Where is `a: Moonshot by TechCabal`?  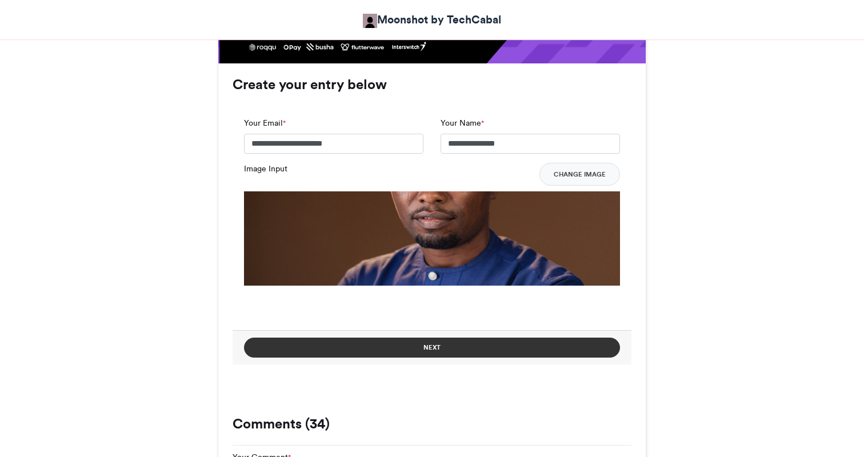
a: Moonshot by TechCabal is located at coordinates (432, 19).